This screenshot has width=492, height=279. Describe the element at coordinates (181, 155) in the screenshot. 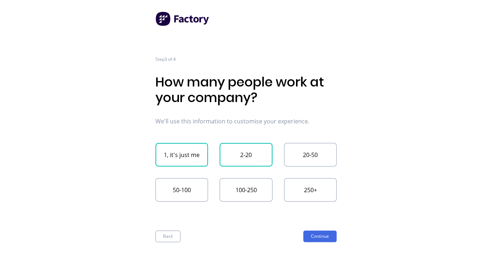

I see `button: 1, it's just me` at that location.